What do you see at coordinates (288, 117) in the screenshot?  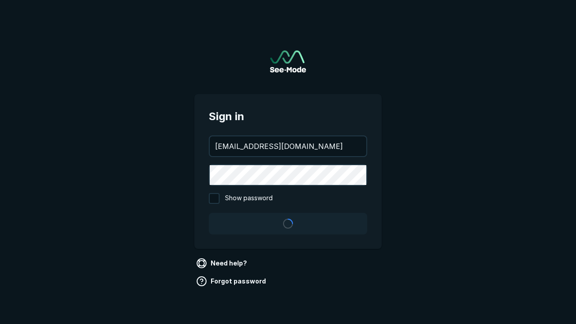 I see `span: Sign in` at bounding box center [288, 117].